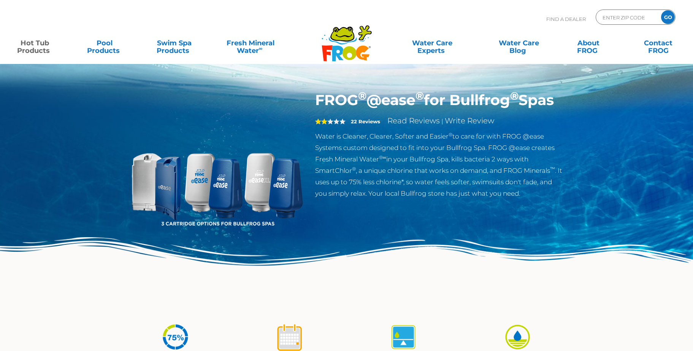 The image size is (693, 351). I want to click on a: AboutFROG, so click(589, 43).